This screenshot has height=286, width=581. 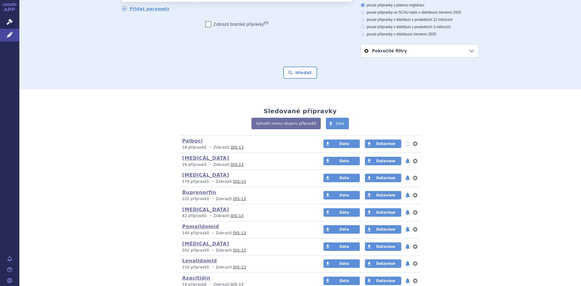 What do you see at coordinates (146, 9) in the screenshot?
I see `a: Přidat parametr` at bounding box center [146, 9].